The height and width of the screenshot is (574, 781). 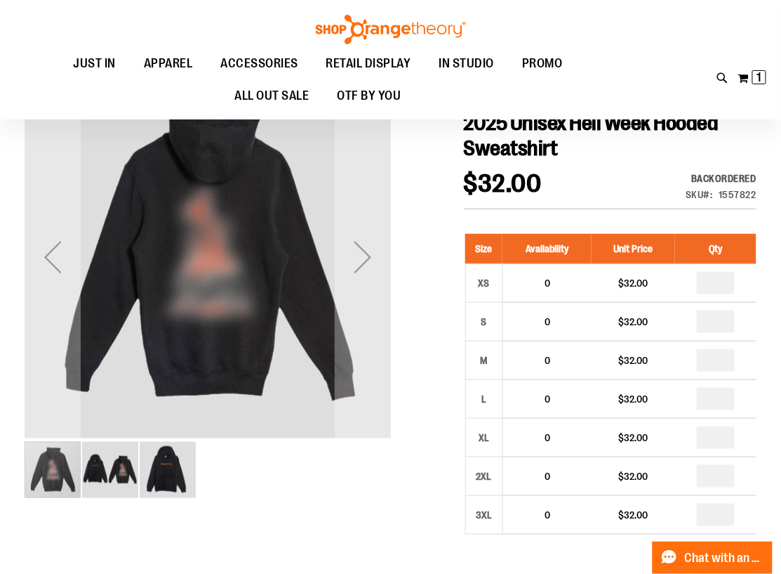 What do you see at coordinates (94, 63) in the screenshot?
I see `span: JUST IN` at bounding box center [94, 63].